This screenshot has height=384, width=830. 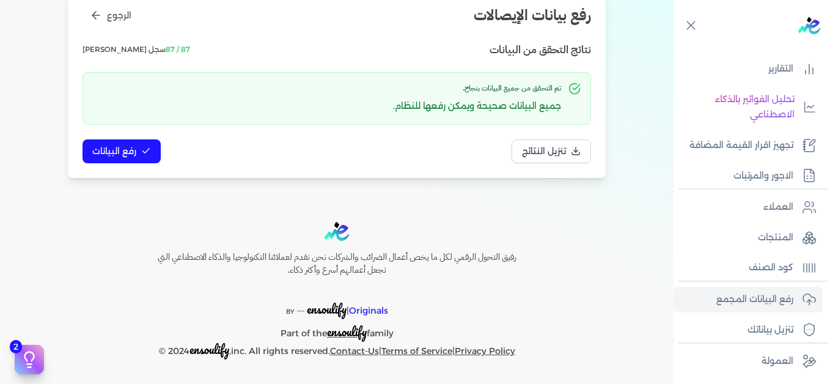 What do you see at coordinates (122, 151) in the screenshot?
I see `button: رفع البيانات` at bounding box center [122, 151].